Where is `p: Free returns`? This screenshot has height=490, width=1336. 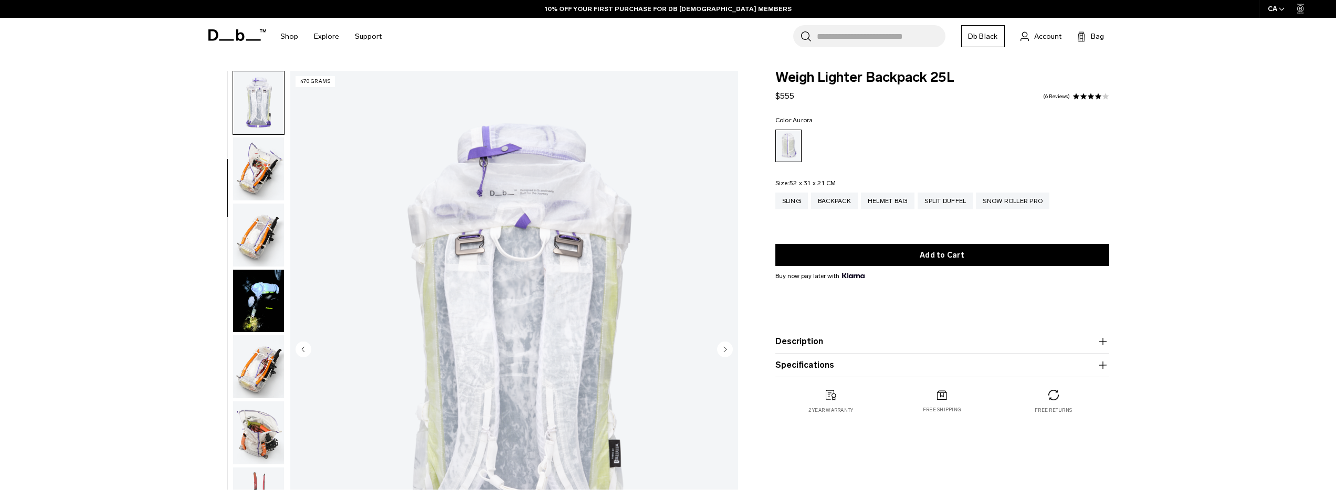 p: Free returns is located at coordinates (1053, 411).